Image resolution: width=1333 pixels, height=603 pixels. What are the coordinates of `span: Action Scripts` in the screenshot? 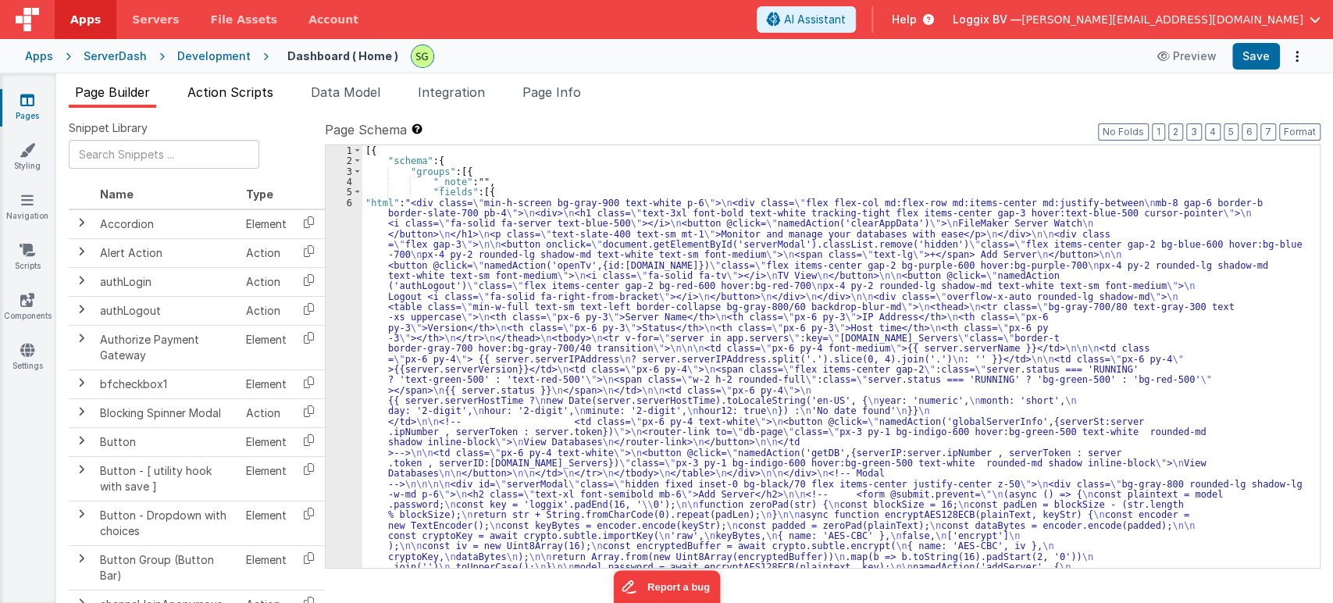 It's located at (230, 92).